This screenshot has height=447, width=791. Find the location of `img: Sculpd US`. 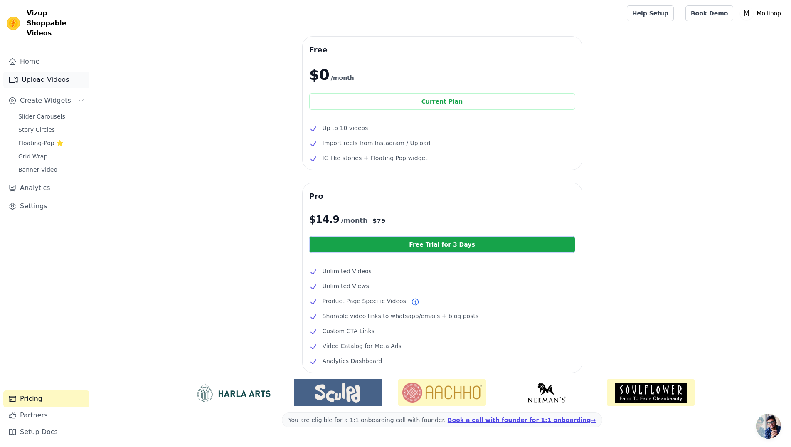

img: Sculpd US is located at coordinates (338, 393).